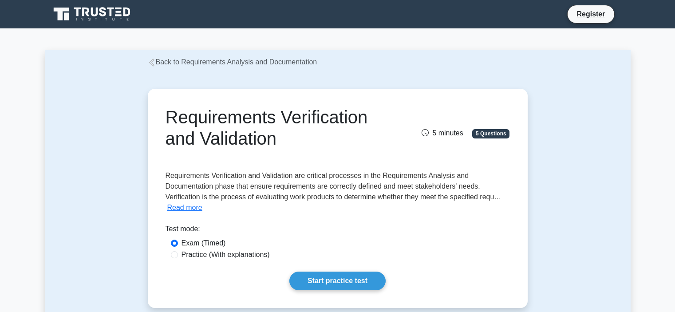  I want to click on span: Requirements Verification and Validation are critical processes in the Requirements Analysis and ..., so click(333, 186).